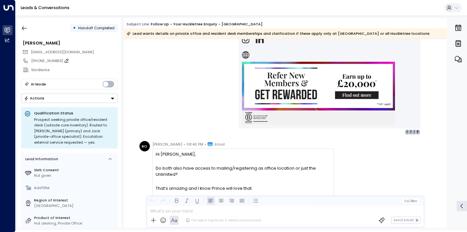 The width and height of the screenshot is (467, 232). Describe the element at coordinates (195, 144) in the screenshot. I see `span: 08:40 PM` at that location.